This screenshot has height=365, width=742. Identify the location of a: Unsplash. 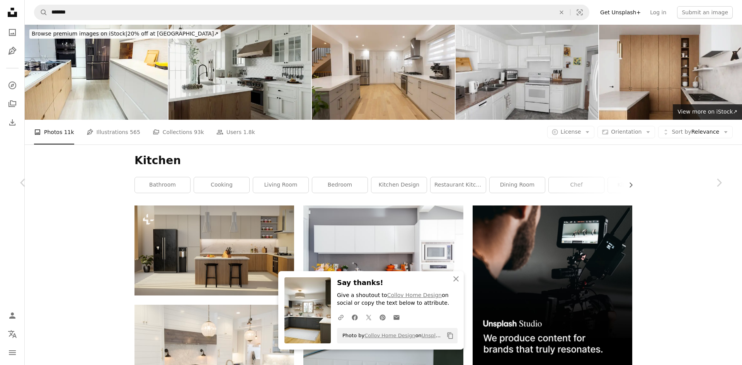
(433, 335).